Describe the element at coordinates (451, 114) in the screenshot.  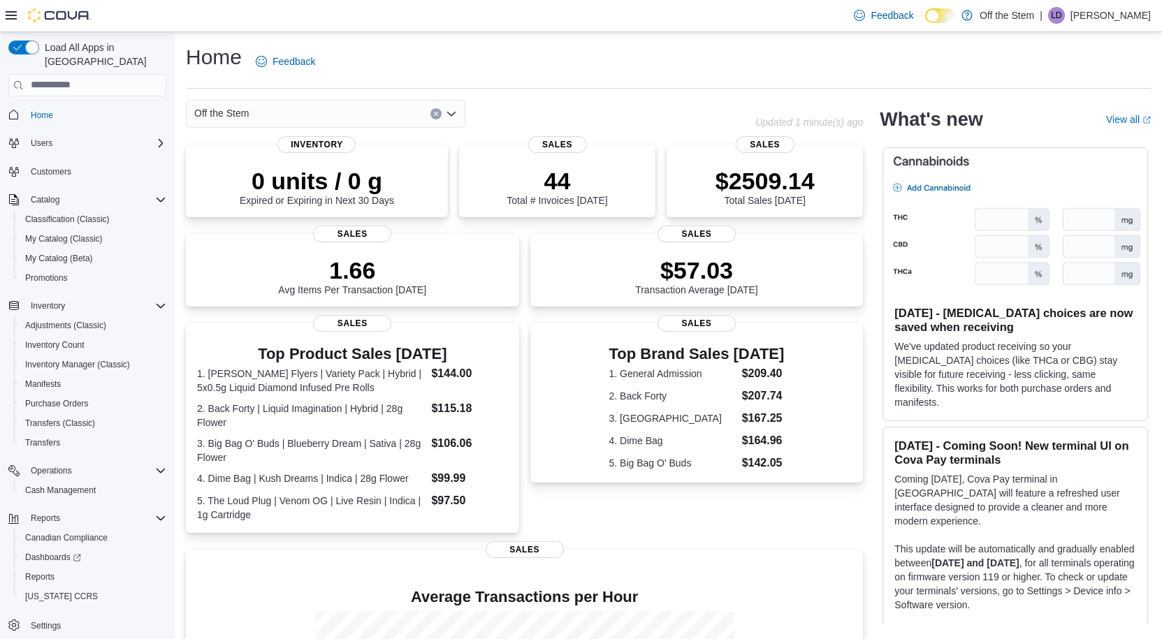
I see `button: Open list of options` at that location.